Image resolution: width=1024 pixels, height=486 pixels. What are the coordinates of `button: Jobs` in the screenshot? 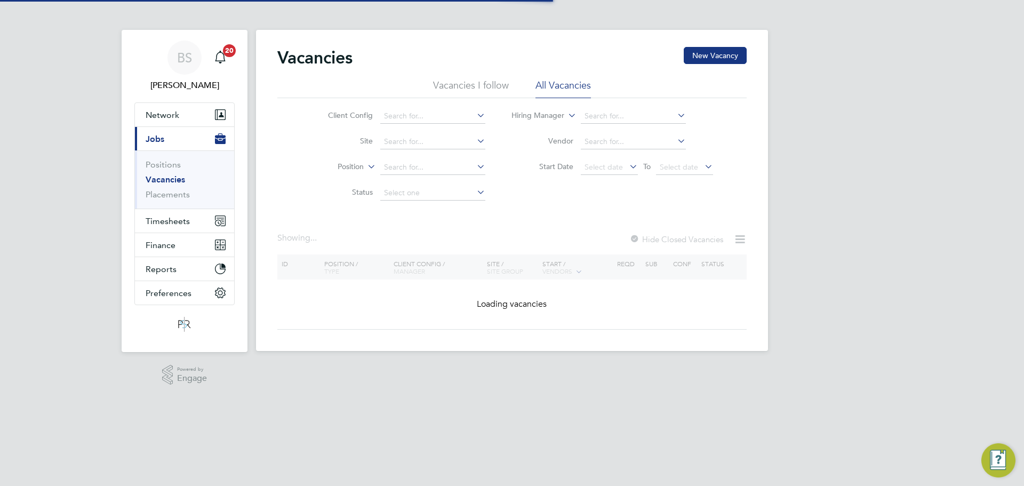 It's located at (185, 139).